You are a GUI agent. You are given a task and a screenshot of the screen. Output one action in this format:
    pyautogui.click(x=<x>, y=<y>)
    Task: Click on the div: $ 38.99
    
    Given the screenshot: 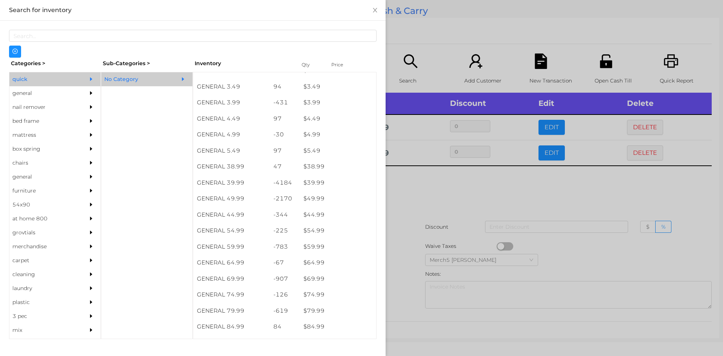 What is the action you would take?
    pyautogui.click(x=338, y=166)
    